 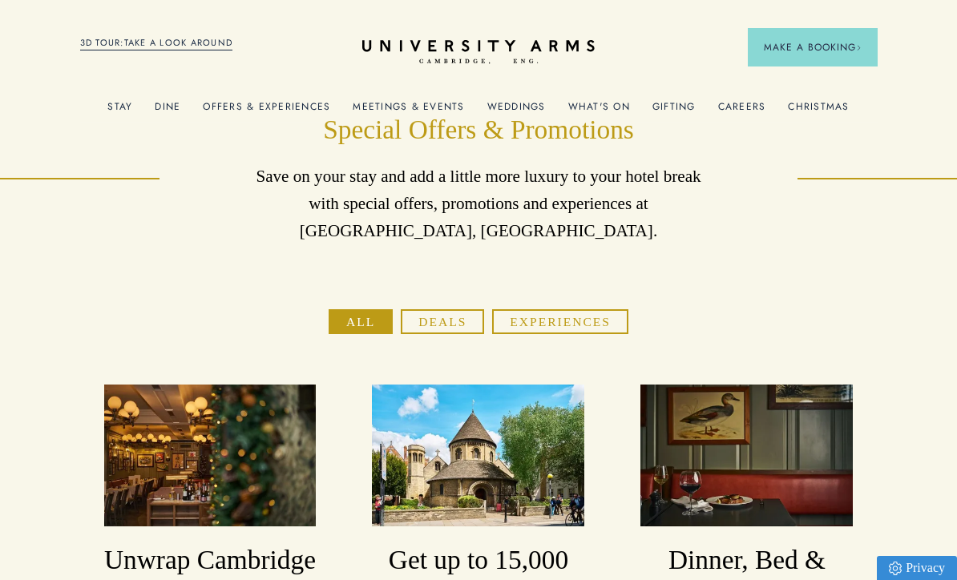 What do you see at coordinates (599, 111) in the screenshot?
I see `a: What's On` at bounding box center [599, 111].